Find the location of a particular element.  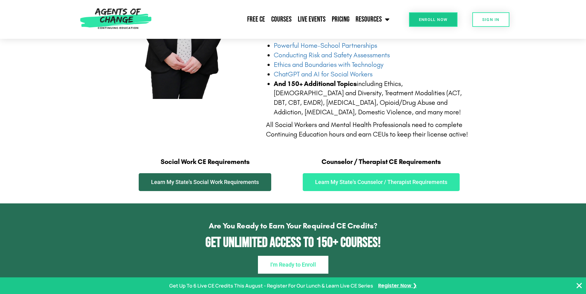

span: SIGN IN is located at coordinates (490, 19).